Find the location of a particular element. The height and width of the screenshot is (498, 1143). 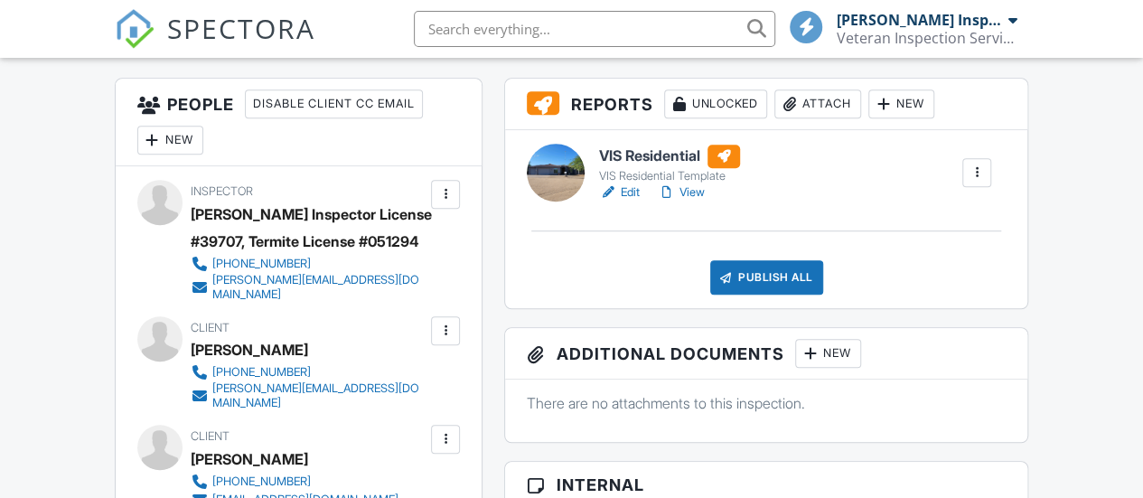

h3: Additional Documents is located at coordinates (766, 353).